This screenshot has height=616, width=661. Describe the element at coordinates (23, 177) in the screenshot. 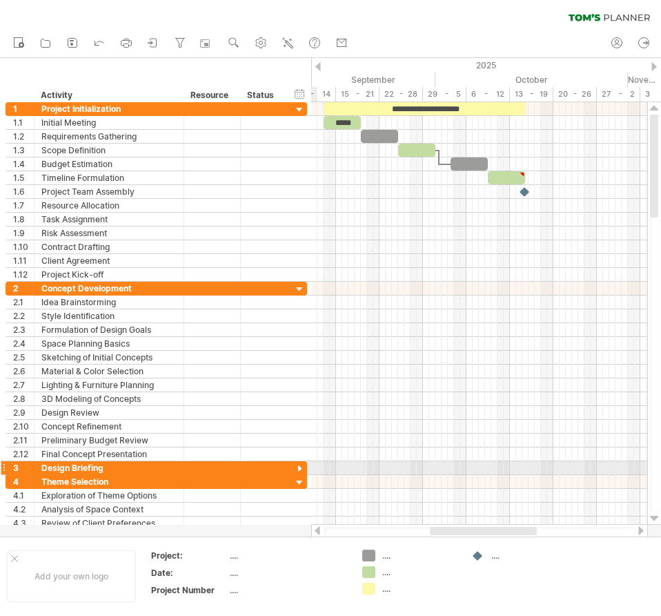

I see `div: 1.5` at that location.